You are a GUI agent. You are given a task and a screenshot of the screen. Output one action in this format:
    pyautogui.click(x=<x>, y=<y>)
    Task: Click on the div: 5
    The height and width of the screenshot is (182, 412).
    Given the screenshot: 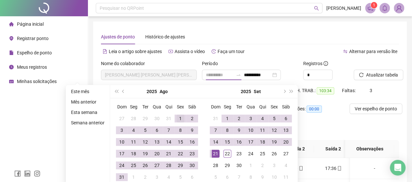 What is the action you would take?
    pyautogui.click(x=216, y=177)
    